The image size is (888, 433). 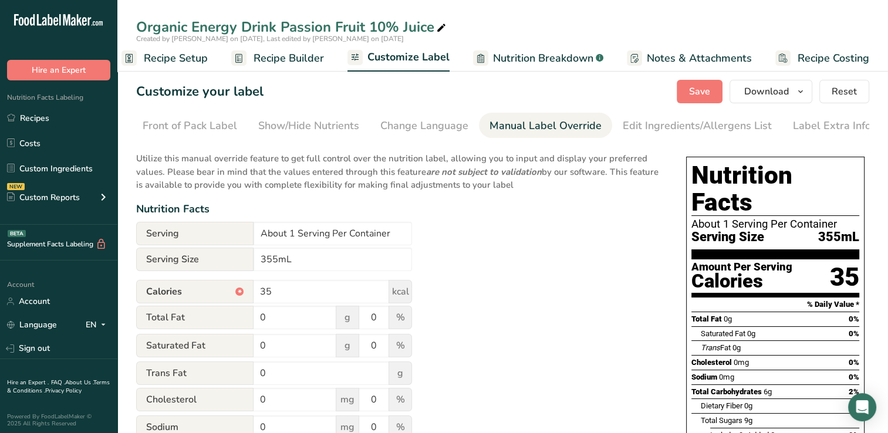 What do you see at coordinates (292, 27) in the screenshot?
I see `div: Organic Energy Drink Passion Fruit 10% Juice` at bounding box center [292, 27].